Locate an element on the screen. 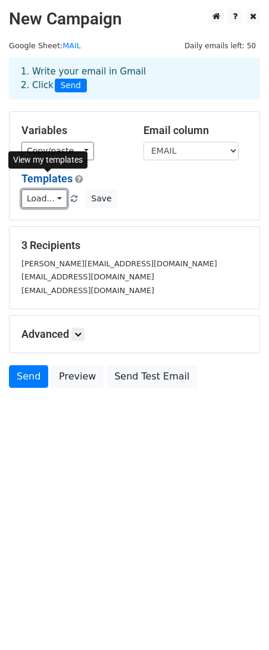 The height and width of the screenshot is (650, 269). small: Google Sheet: is located at coordinates (45, 45).